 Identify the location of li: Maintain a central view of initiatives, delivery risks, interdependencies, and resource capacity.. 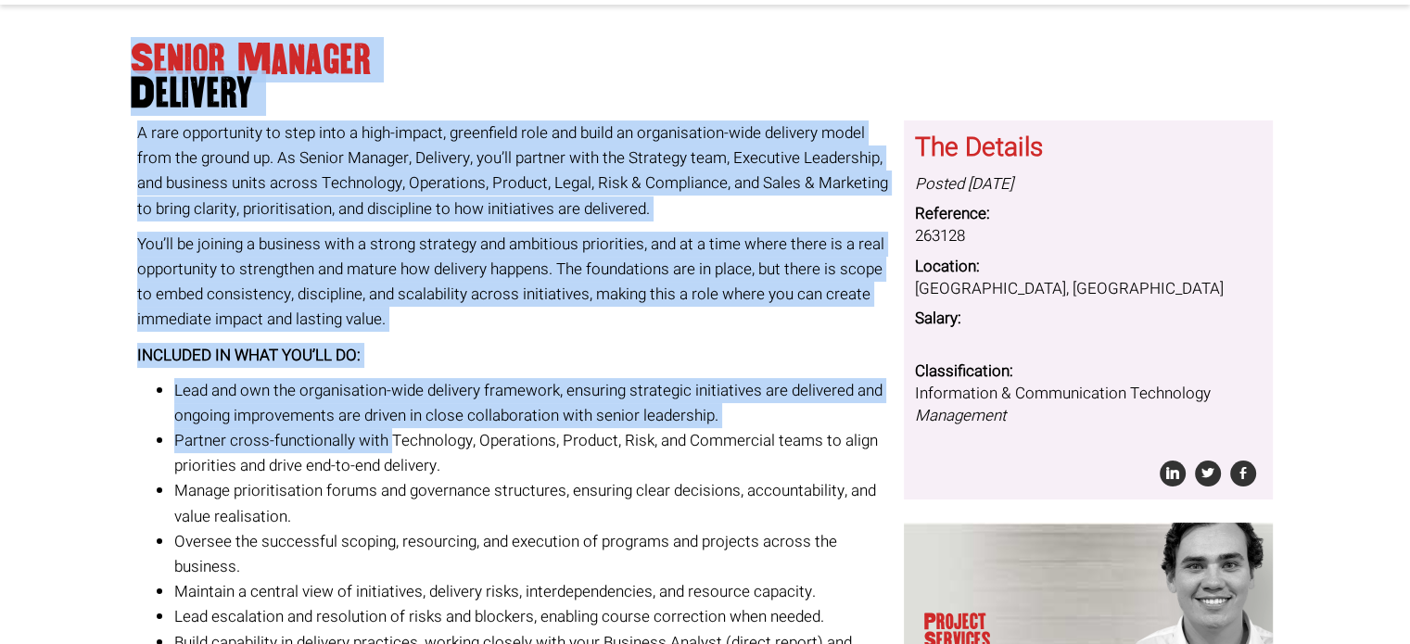
(532, 591).